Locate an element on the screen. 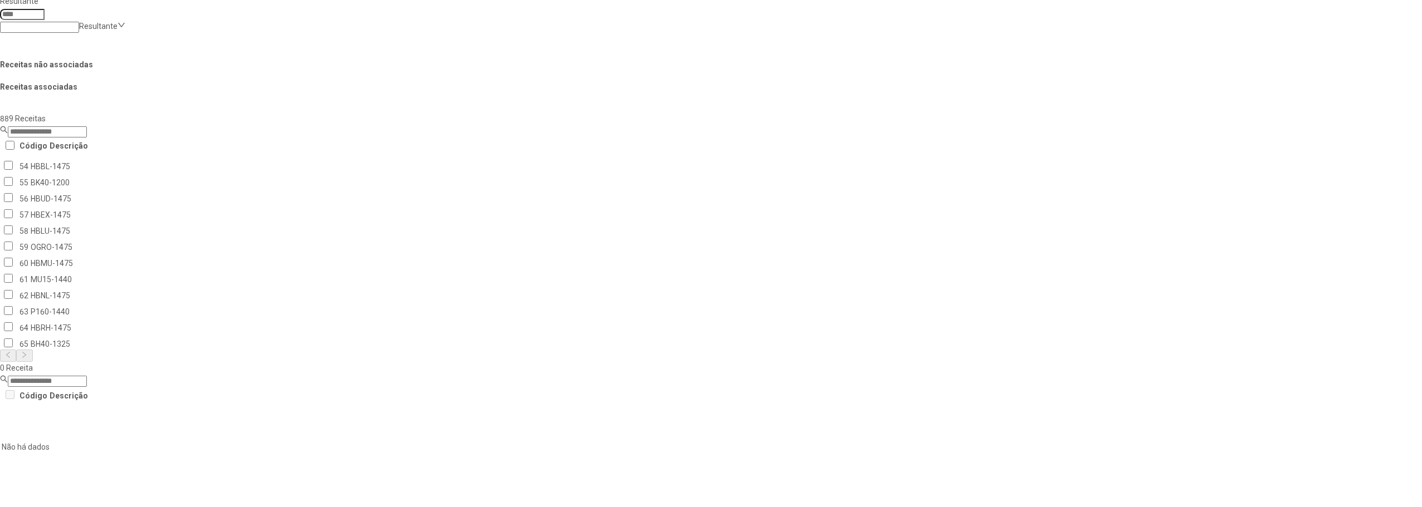 This screenshot has height=507, width=1422. td: 63 is located at coordinates (24, 311).